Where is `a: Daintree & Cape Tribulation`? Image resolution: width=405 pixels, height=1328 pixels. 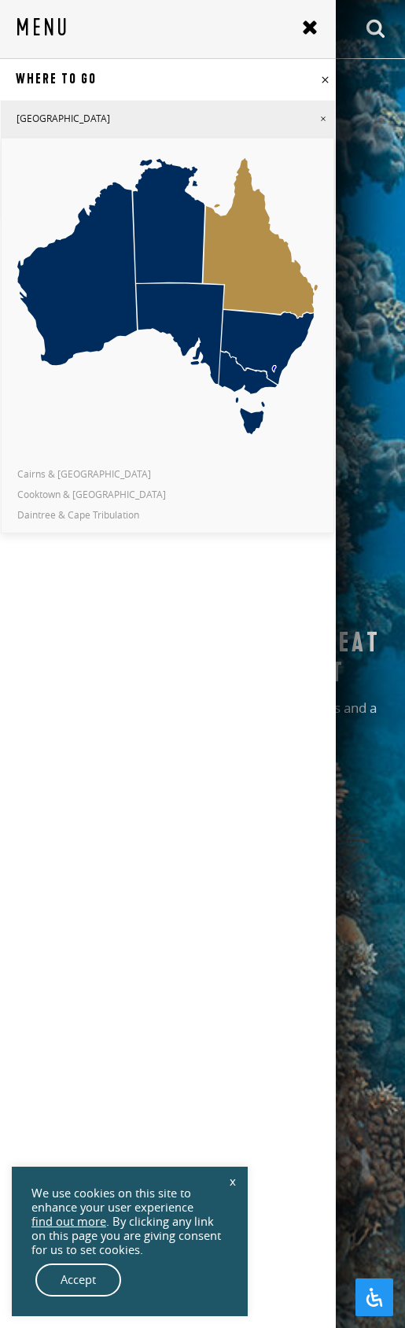
a: Daintree & Cape Tribulation is located at coordinates (168, 515).